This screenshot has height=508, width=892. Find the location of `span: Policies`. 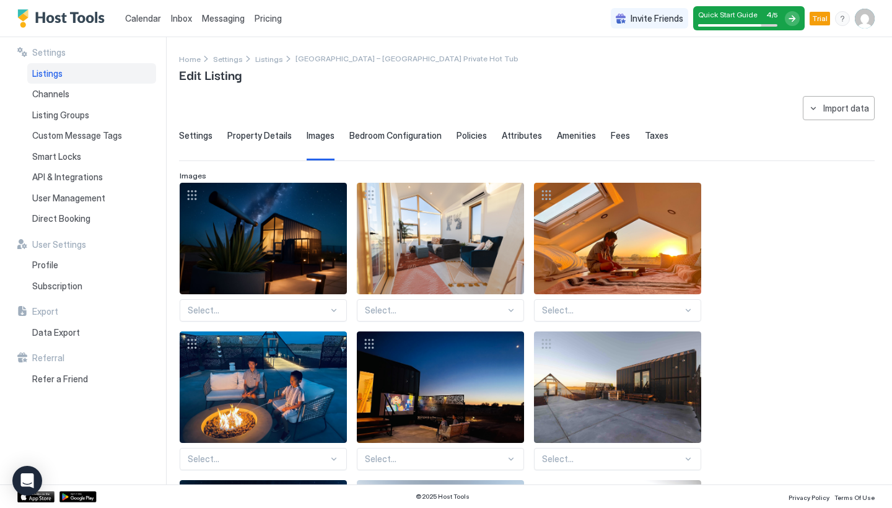

span: Policies is located at coordinates (471, 136).